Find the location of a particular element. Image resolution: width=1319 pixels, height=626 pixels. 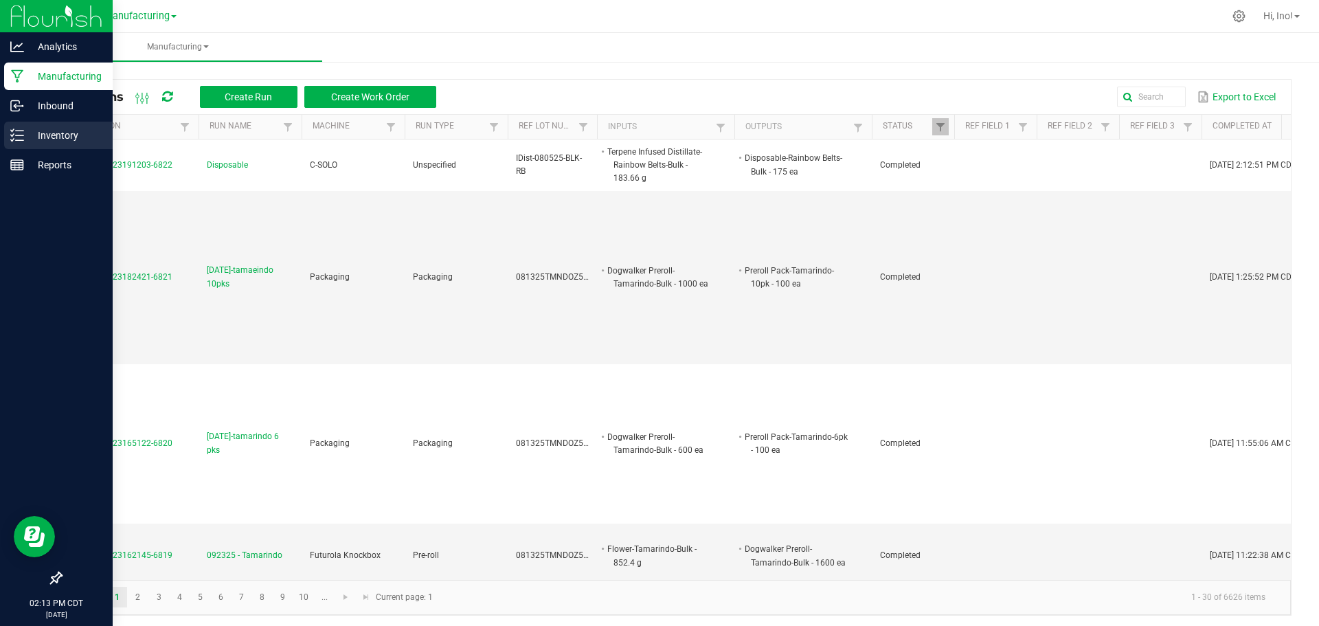

li: Flower-Tamarindo-Bulk - 852.4 g is located at coordinates (660, 555).